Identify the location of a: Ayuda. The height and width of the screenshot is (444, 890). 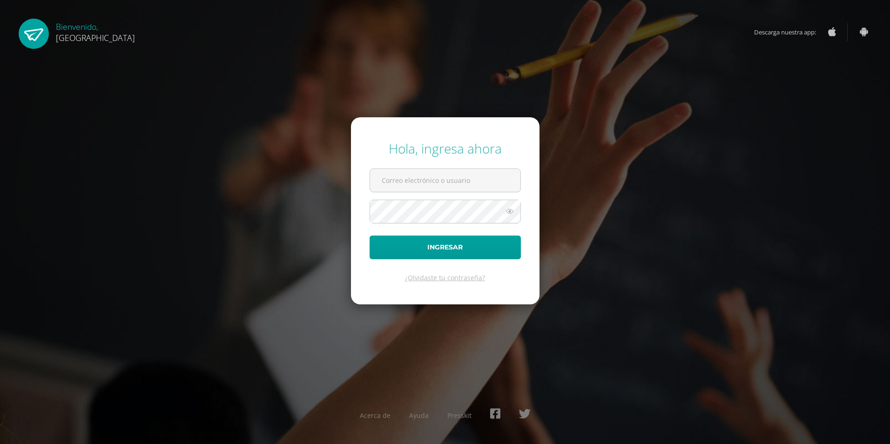
(419, 415).